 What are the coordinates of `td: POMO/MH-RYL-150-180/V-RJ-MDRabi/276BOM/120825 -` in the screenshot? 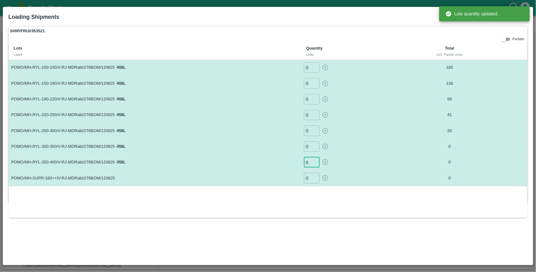 It's located at (155, 84).